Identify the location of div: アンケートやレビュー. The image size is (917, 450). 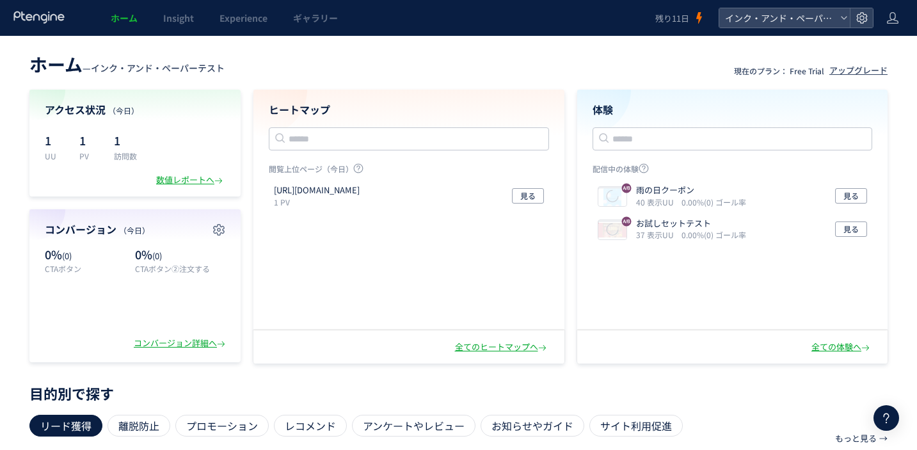
(413, 425).